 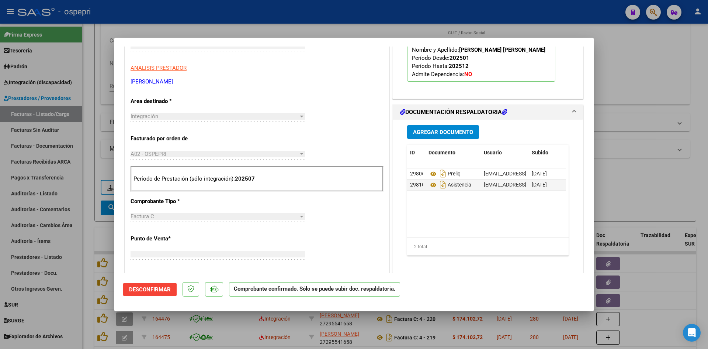 I want to click on div: Open Intercom Messenger, so click(x=692, y=332).